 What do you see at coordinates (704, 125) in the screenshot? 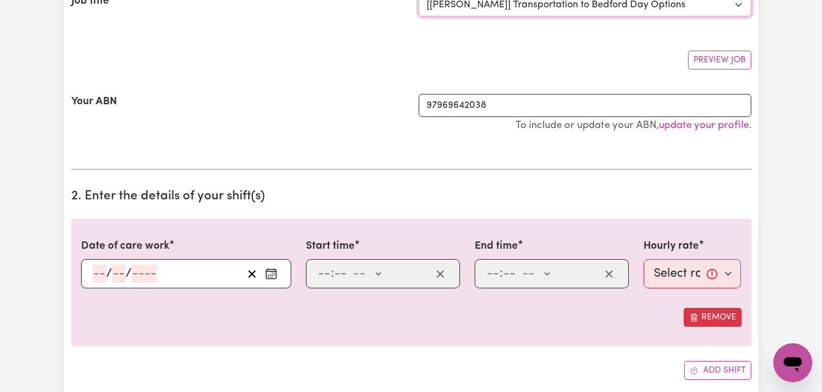
I see `a: update your profile` at bounding box center [704, 125].